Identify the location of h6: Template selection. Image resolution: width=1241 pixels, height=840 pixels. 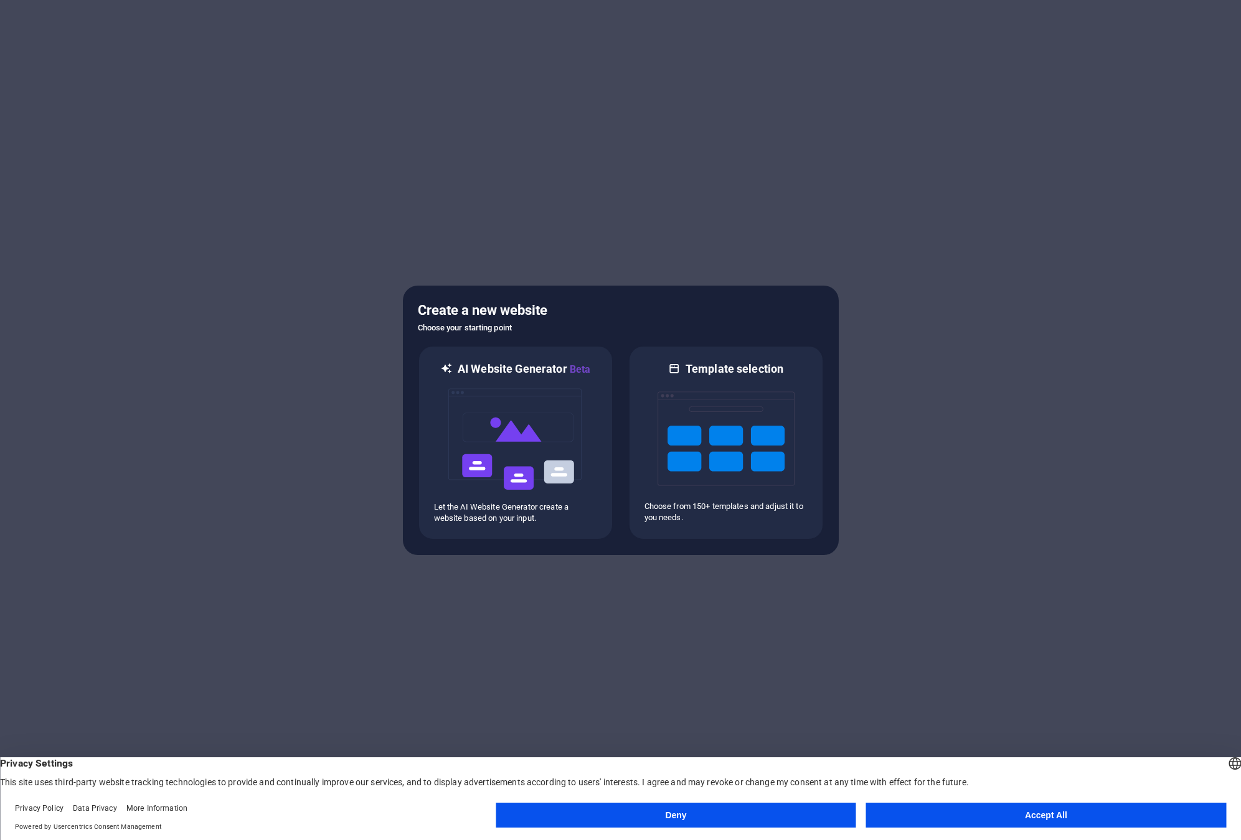
(734, 369).